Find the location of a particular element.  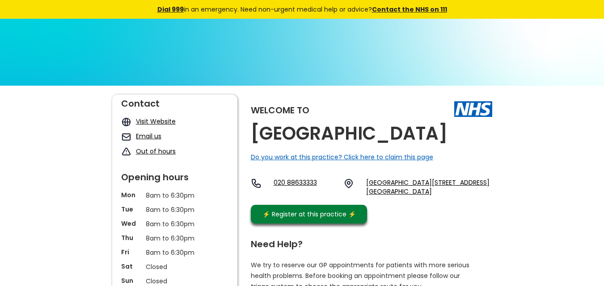

a: Dial 999 is located at coordinates (170, 9).